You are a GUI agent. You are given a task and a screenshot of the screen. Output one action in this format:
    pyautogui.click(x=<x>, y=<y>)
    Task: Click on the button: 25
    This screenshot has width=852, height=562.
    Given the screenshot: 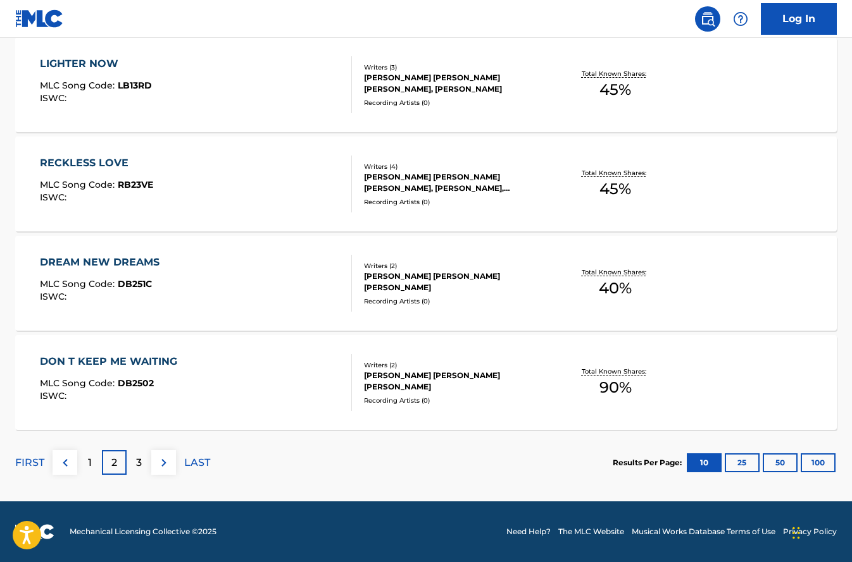 What is the action you would take?
    pyautogui.click(x=742, y=463)
    